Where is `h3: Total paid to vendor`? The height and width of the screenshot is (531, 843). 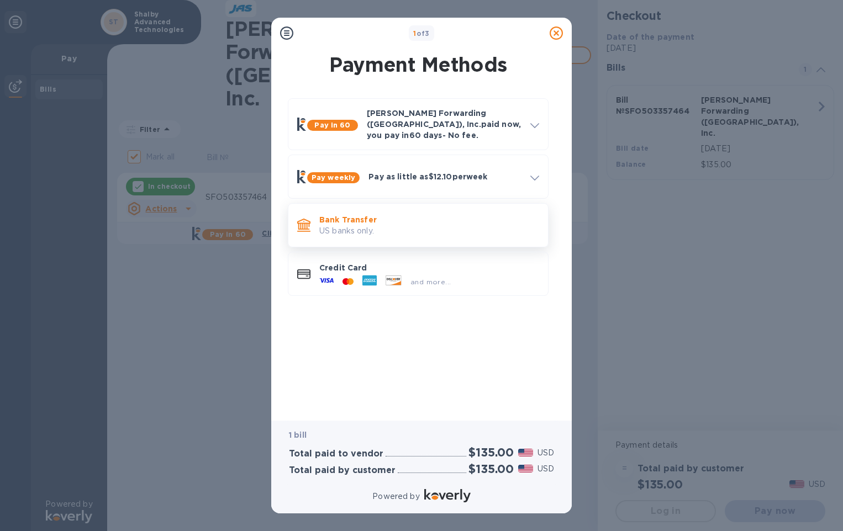
h3: Total paid to vendor is located at coordinates (336, 454).